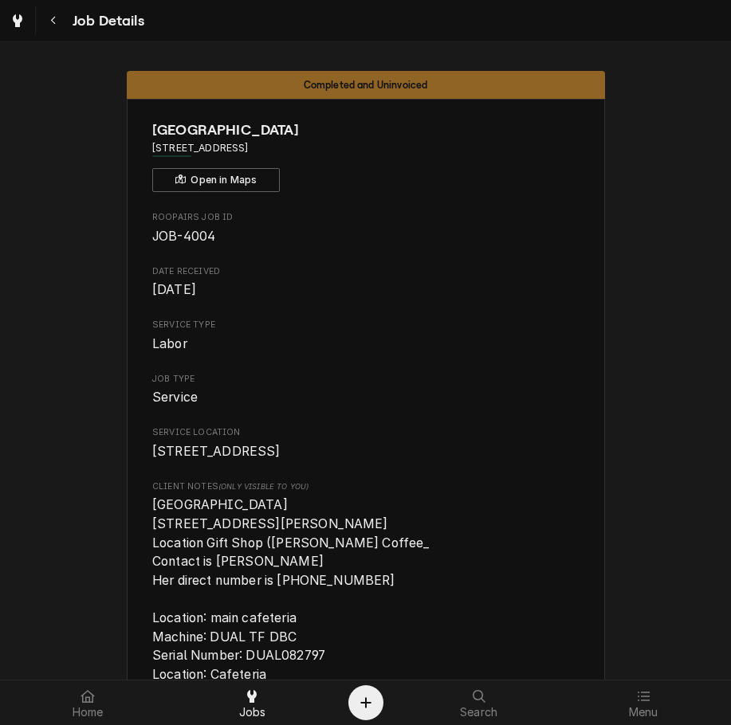 This screenshot has height=725, width=731. Describe the element at coordinates (253, 712) in the screenshot. I see `span: Jobs` at that location.